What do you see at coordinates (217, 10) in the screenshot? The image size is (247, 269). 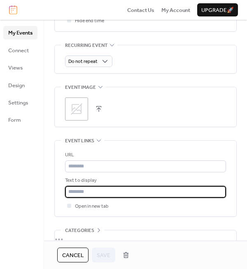 I see `button: Upgrade🚀` at bounding box center [217, 10].